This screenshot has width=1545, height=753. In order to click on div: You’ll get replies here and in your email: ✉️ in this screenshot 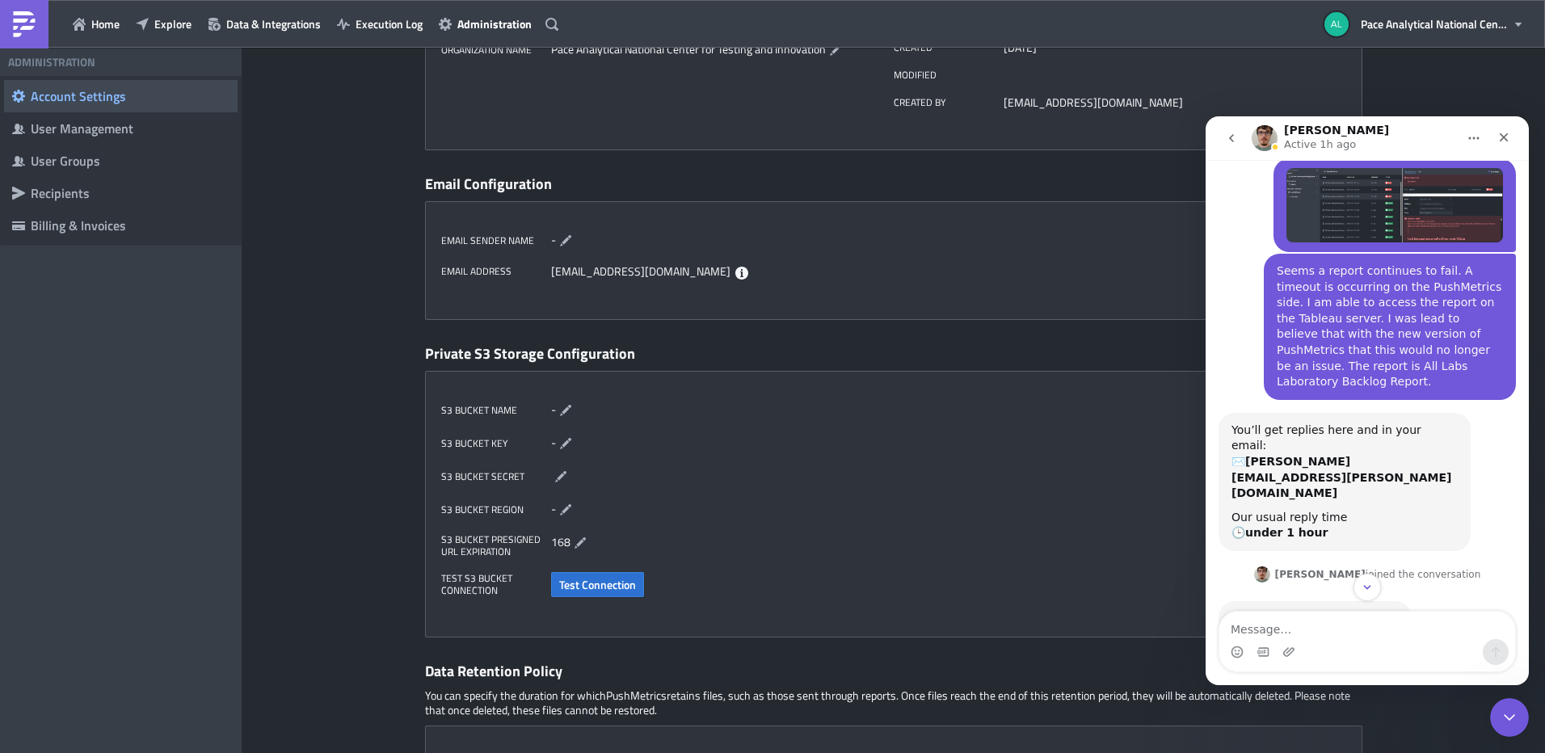, I will do `click(139, 346)`.